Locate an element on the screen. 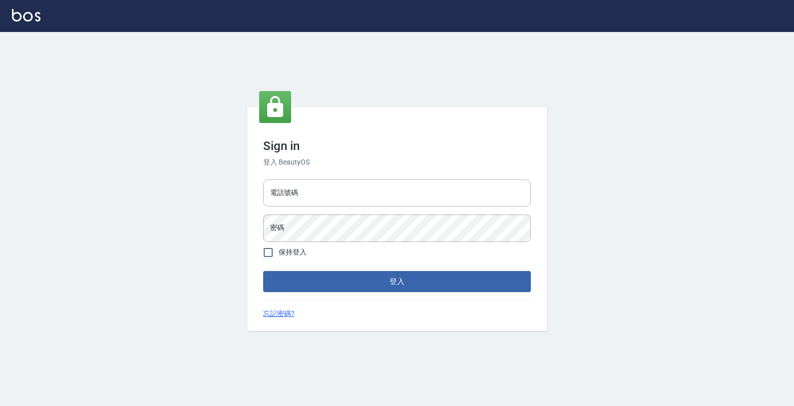 The image size is (794, 406). h6: 登入 BeautyOS is located at coordinates (397, 162).